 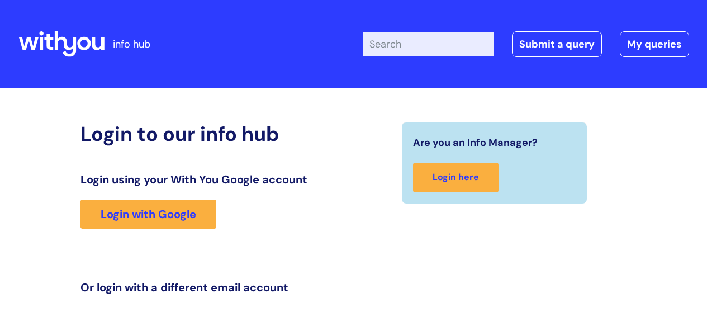 I want to click on a: Login here, so click(x=456, y=177).